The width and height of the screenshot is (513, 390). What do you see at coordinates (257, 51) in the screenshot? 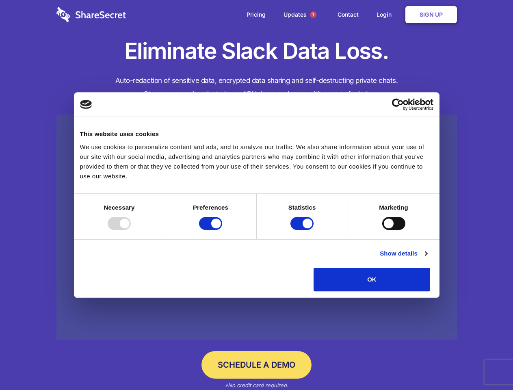
I see `h1: Eliminate Slack Data Loss.` at bounding box center [257, 51].